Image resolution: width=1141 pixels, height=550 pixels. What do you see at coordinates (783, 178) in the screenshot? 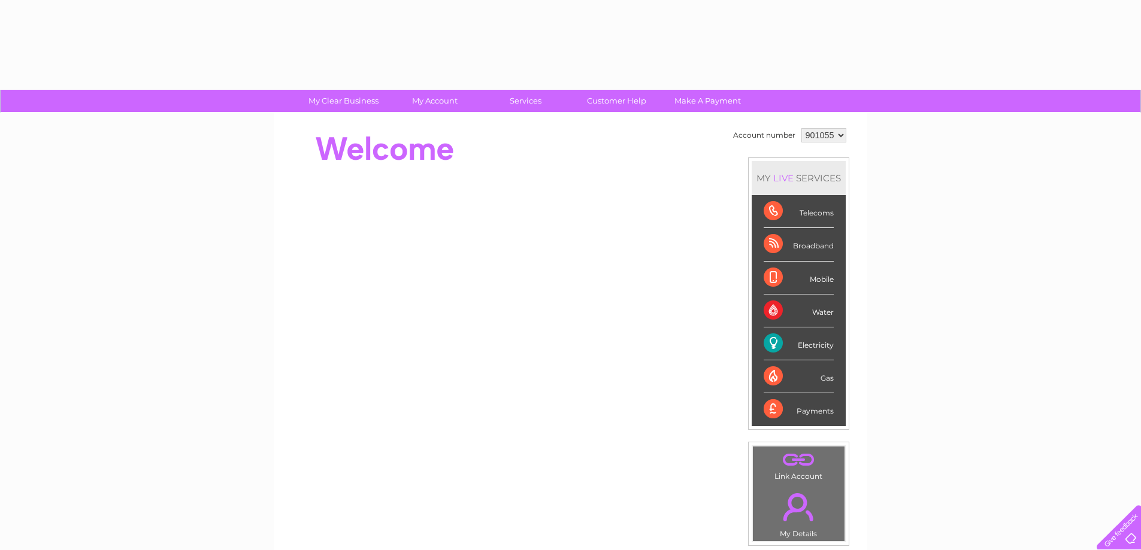
I see `div: LIVE` at bounding box center [783, 178].